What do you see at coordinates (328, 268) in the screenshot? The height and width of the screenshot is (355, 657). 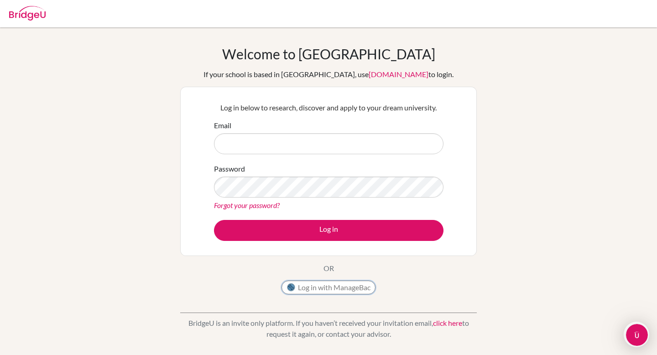 I see `p: OR` at bounding box center [328, 268].